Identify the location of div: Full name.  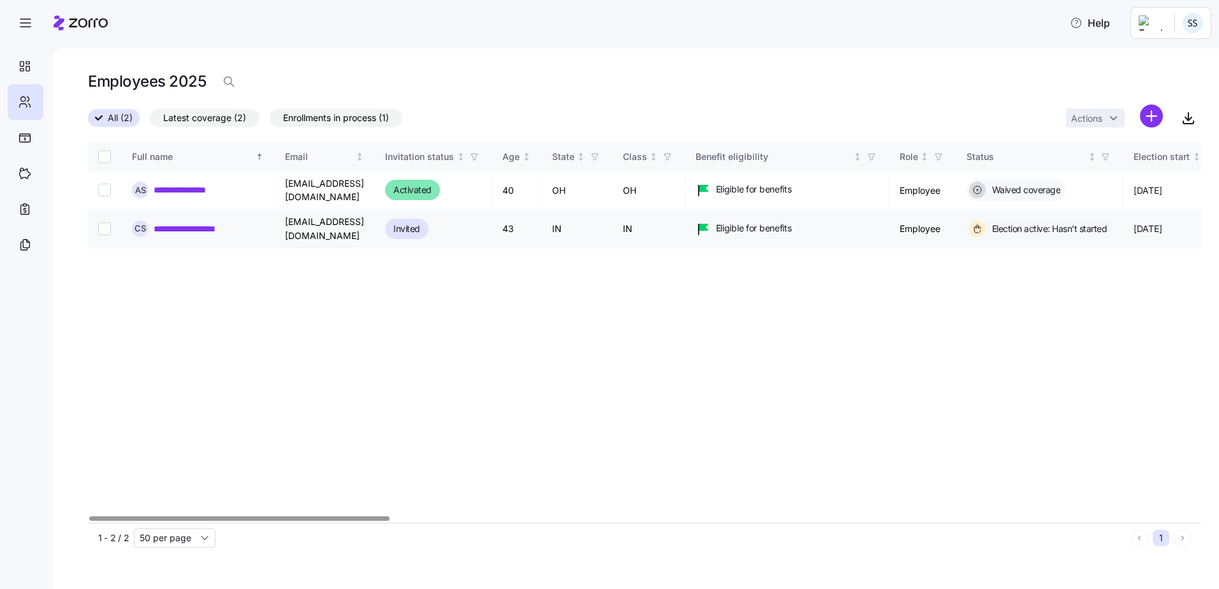
(193, 157).